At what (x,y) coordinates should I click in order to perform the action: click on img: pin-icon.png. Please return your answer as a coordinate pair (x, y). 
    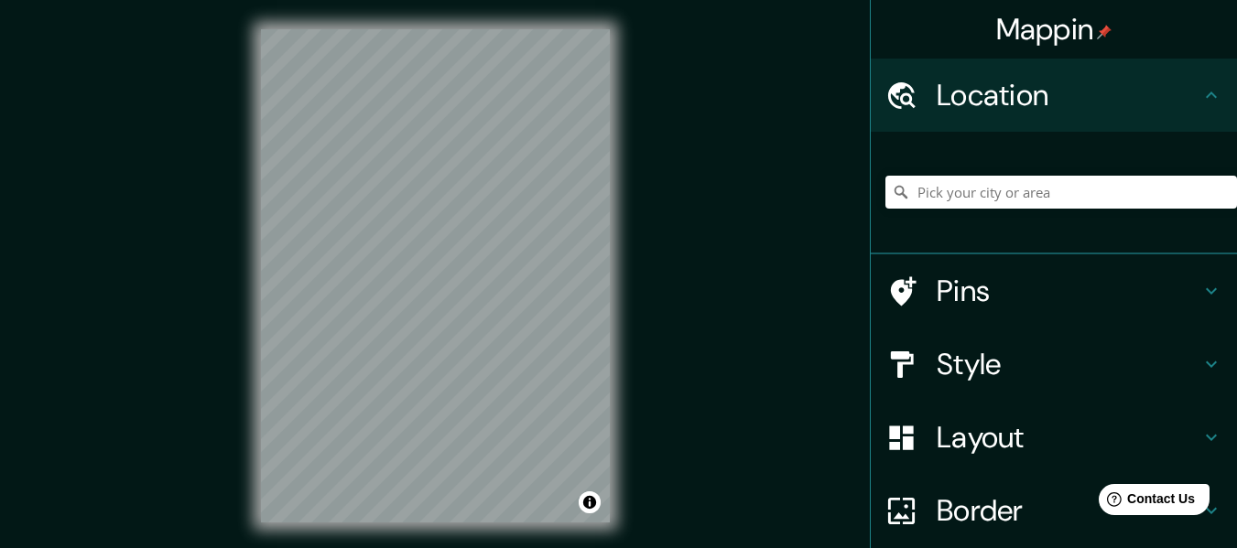
    Looking at the image, I should click on (1104, 32).